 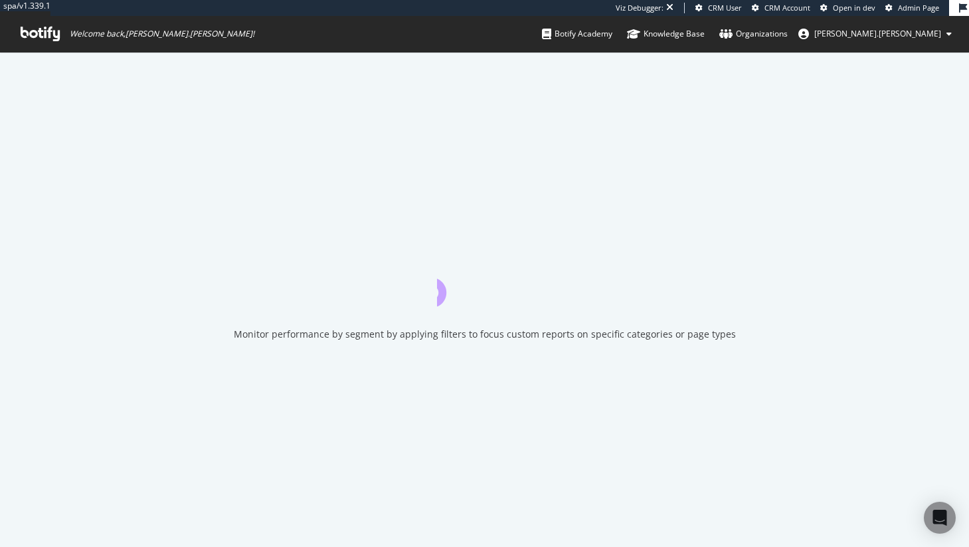 What do you see at coordinates (719, 8) in the screenshot?
I see `a: CRM User` at bounding box center [719, 8].